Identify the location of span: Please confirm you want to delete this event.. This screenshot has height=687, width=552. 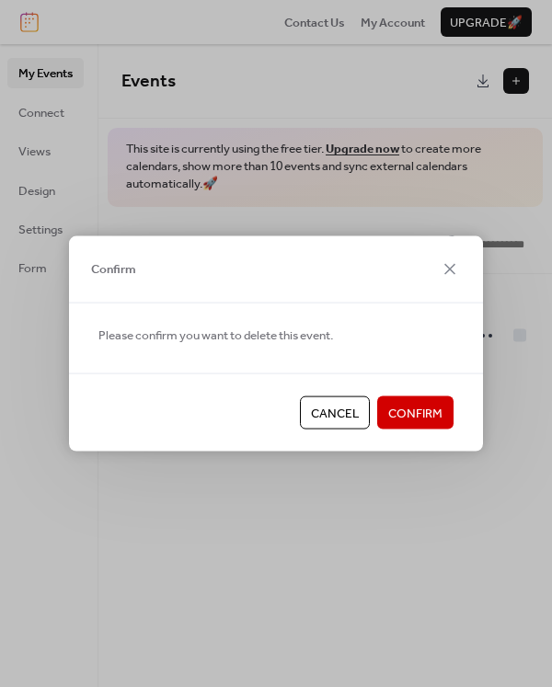
(215, 335).